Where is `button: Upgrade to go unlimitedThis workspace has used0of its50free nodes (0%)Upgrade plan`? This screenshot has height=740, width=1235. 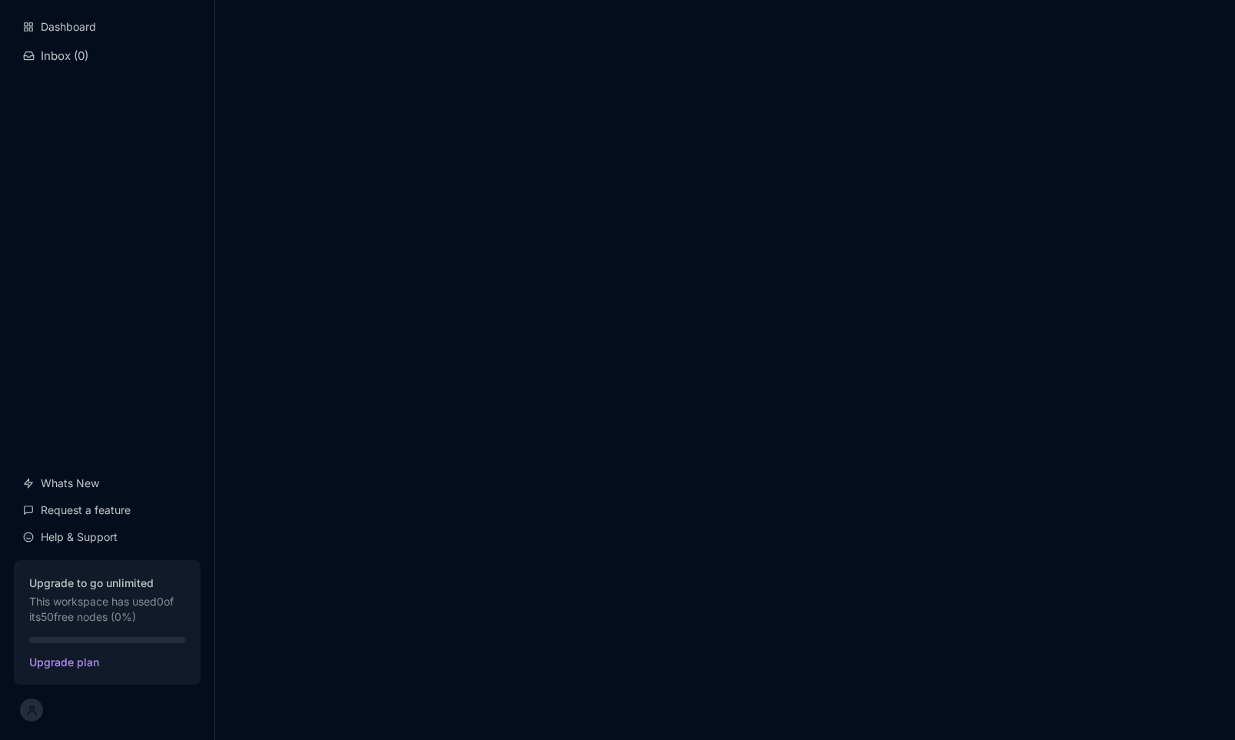 button: Upgrade to go unlimitedThis workspace has used0of its50free nodes (0%)Upgrade plan is located at coordinates (107, 623).